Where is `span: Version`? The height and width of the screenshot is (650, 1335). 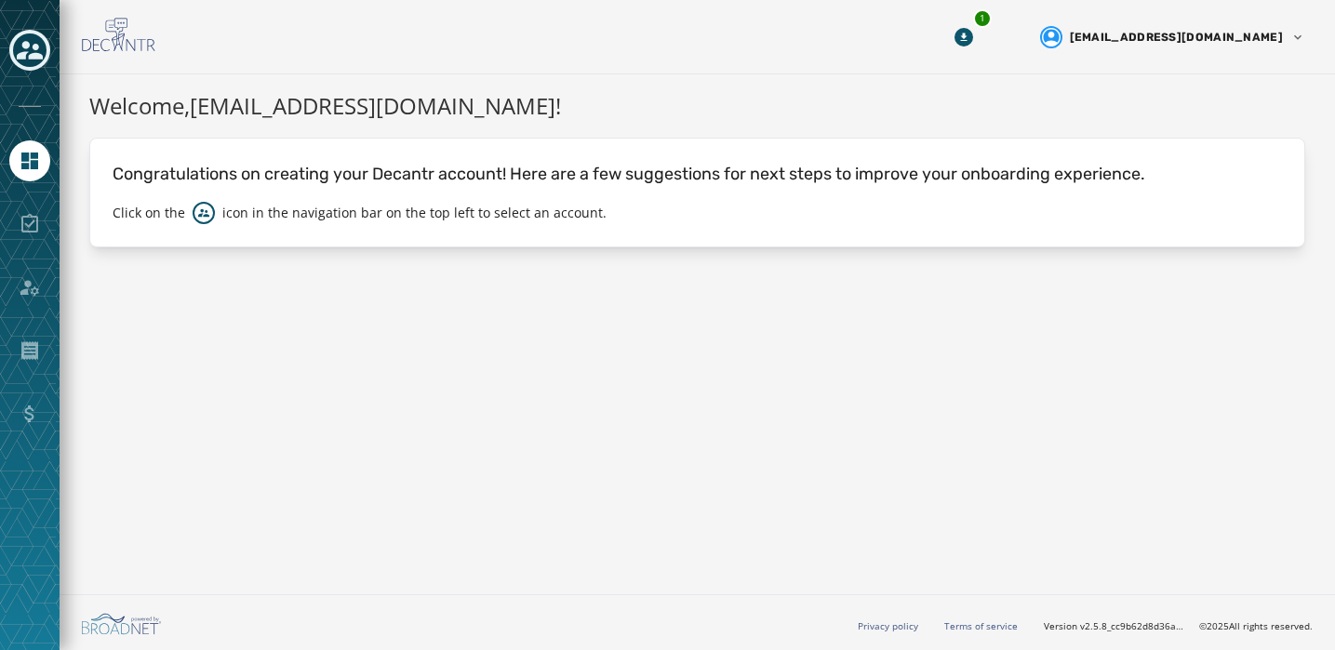 span: Version is located at coordinates (1113, 626).